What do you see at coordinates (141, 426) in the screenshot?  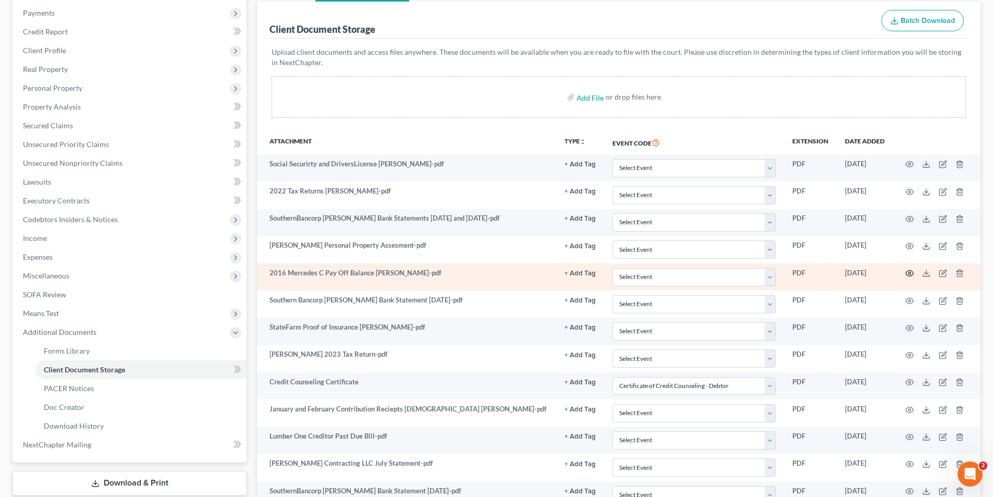 I see `a: Download History` at bounding box center [141, 426].